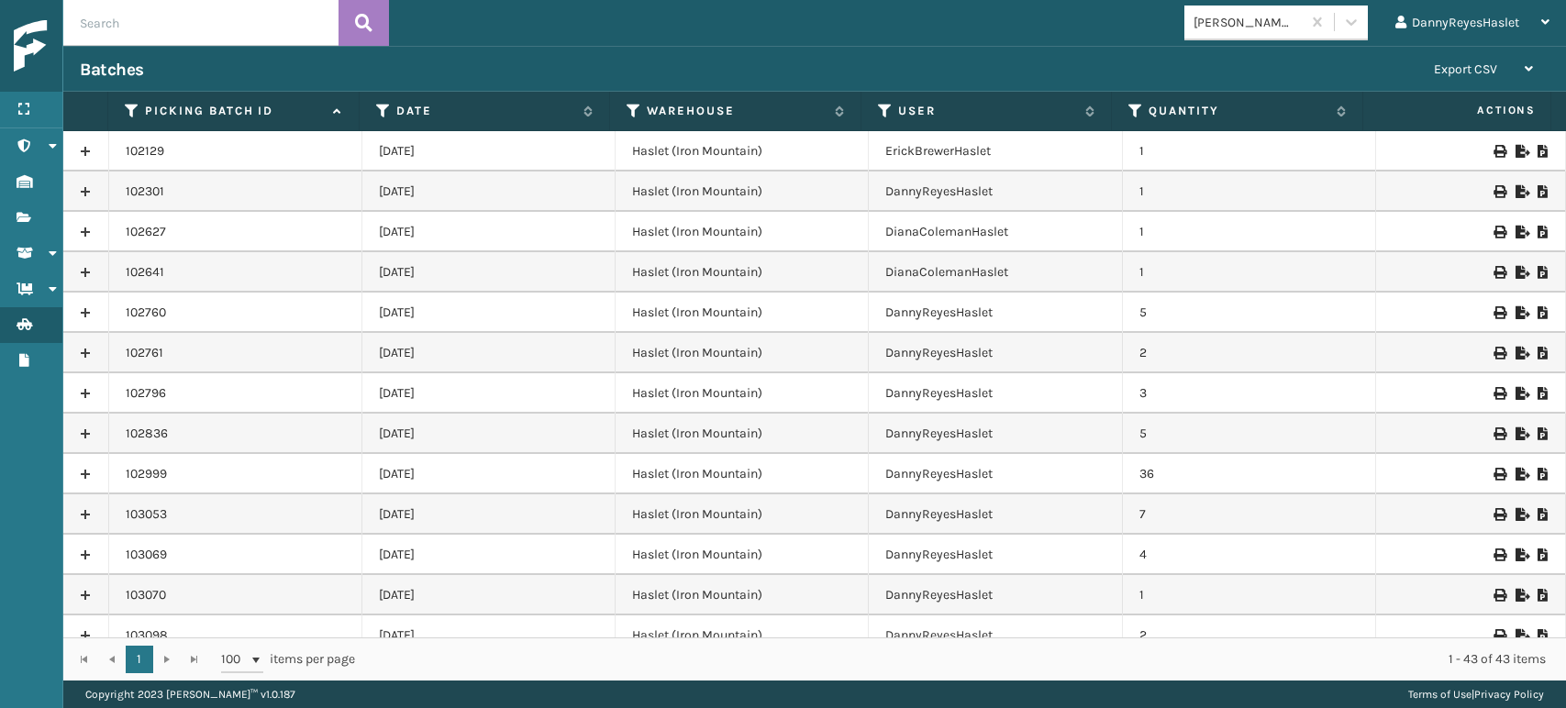 This screenshot has width=1566, height=708. I want to click on label: Picking batch ID, so click(234, 111).